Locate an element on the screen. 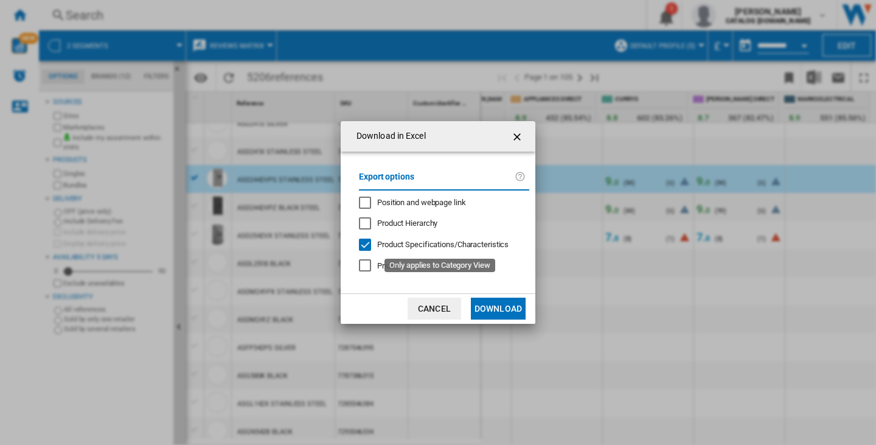  md-checkbox: Prices is located at coordinates (444, 265).